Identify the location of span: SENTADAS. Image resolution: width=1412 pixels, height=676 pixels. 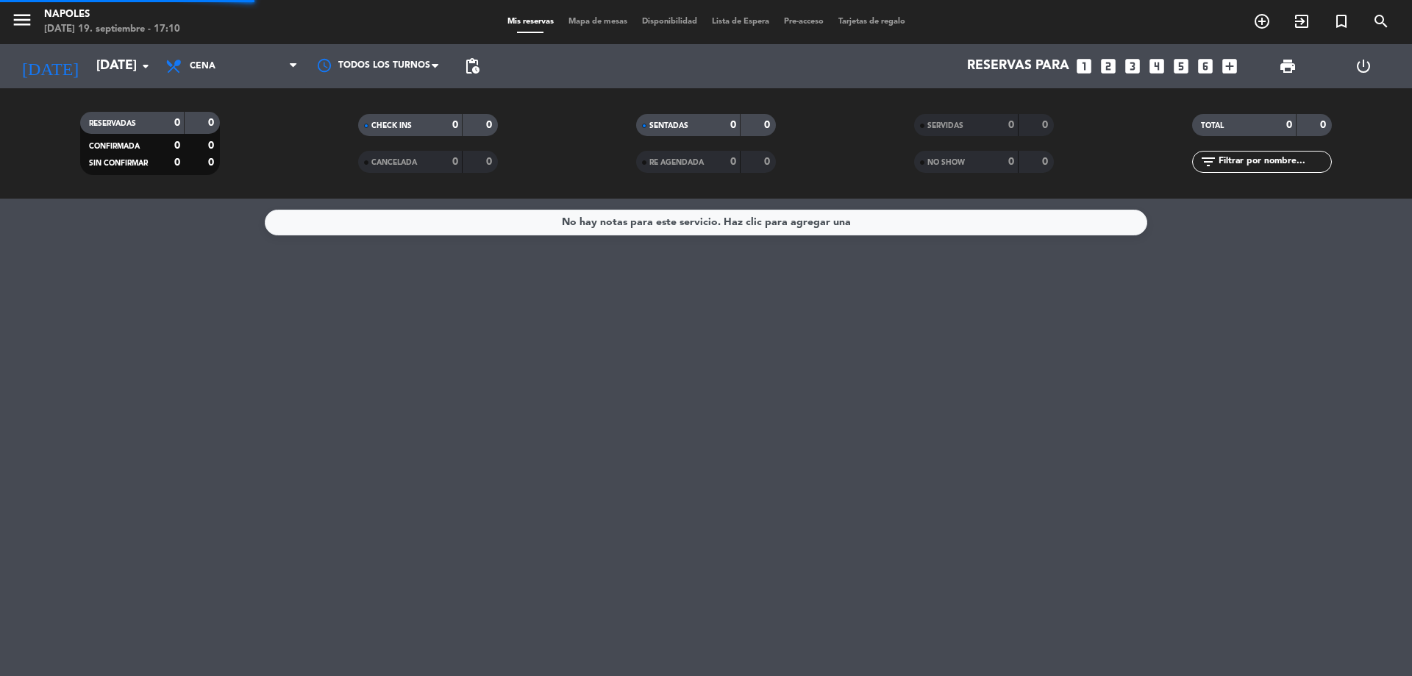
(668, 126).